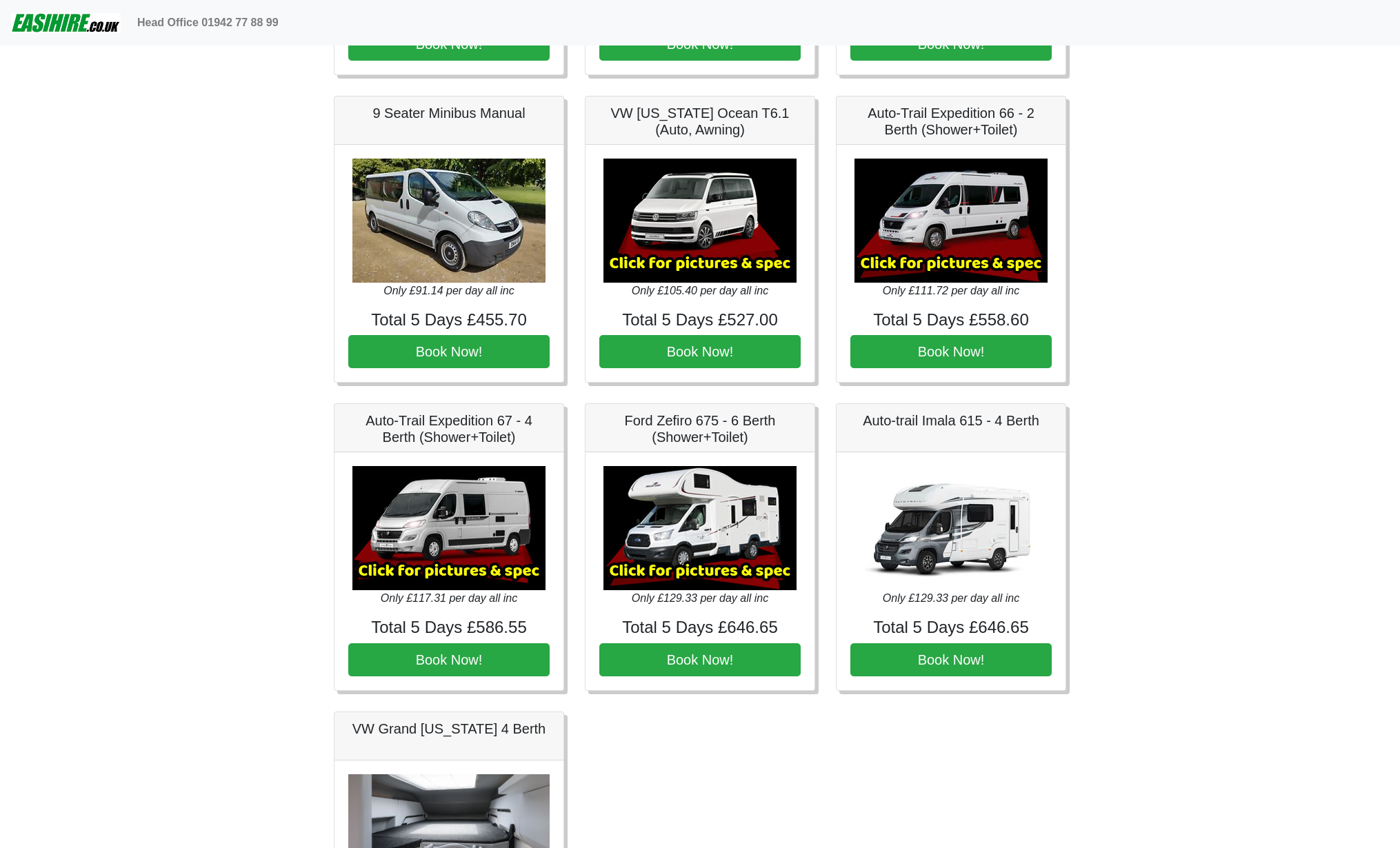 Image resolution: width=1400 pixels, height=848 pixels. What do you see at coordinates (449, 429) in the screenshot?
I see `h5: Auto-Trail Expedition 67 - 4 Berth (Shower+Toilet)` at bounding box center [449, 429].